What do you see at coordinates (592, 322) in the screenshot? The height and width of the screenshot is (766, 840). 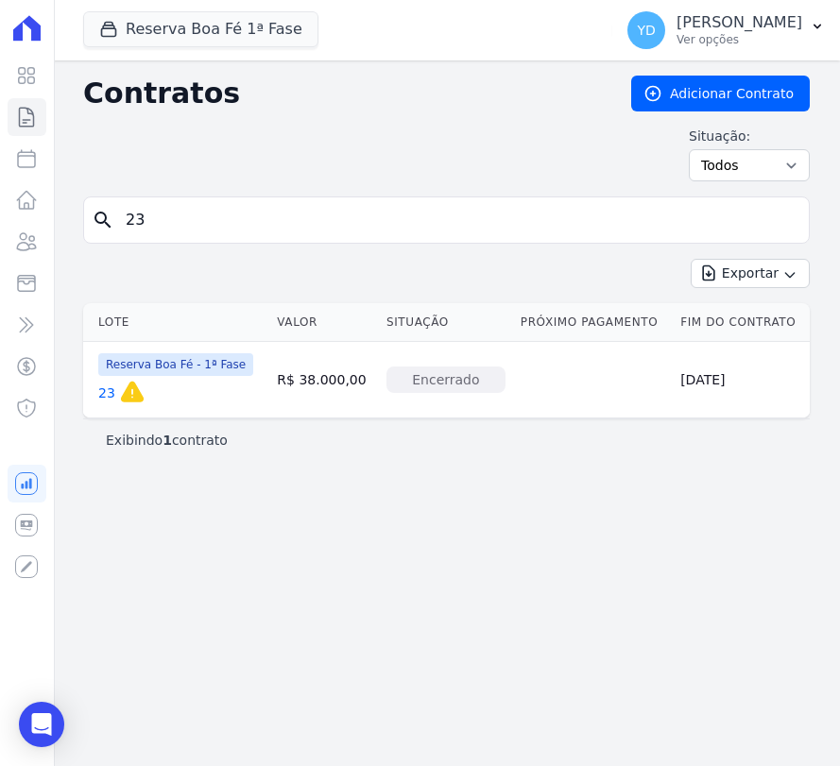 I see `th: Próximo Pagamento` at bounding box center [592, 322].